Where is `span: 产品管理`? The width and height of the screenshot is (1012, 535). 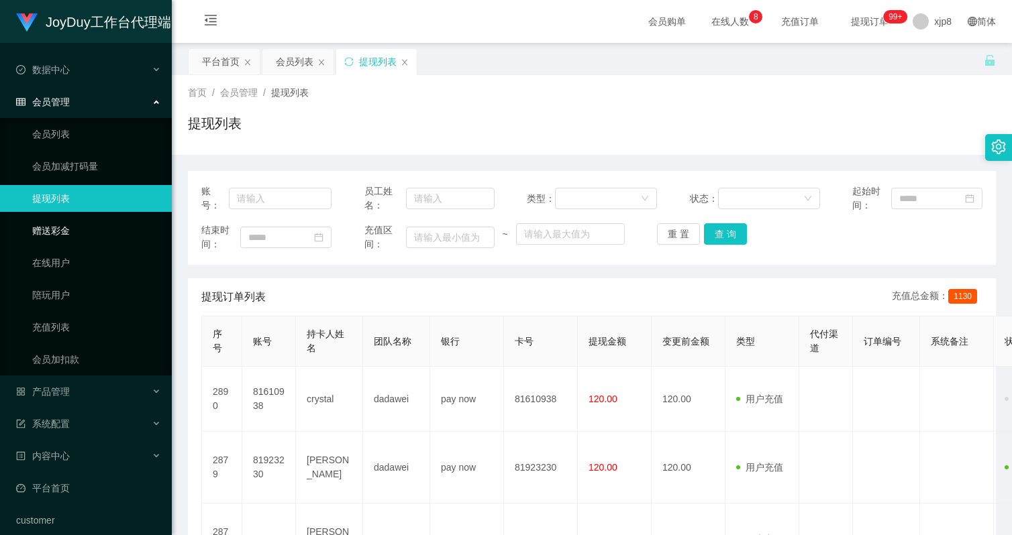
span: 产品管理 is located at coordinates (43, 392).